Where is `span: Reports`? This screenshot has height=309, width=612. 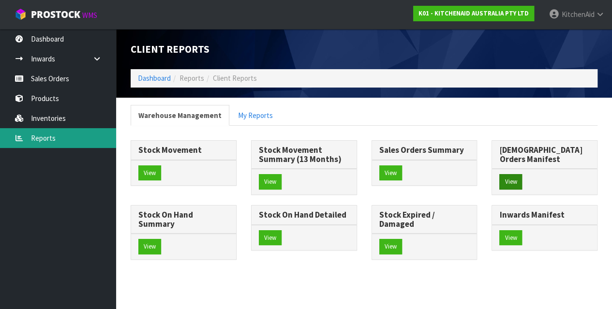
span: Reports is located at coordinates (192, 78).